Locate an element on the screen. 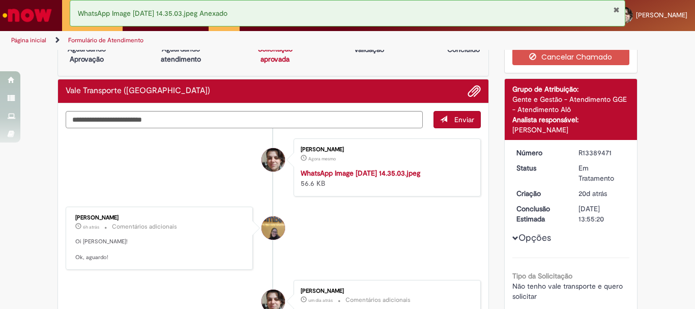  div: Gente e Gestão - Atendimento GGE - Atendimento Alô is located at coordinates (571, 104).